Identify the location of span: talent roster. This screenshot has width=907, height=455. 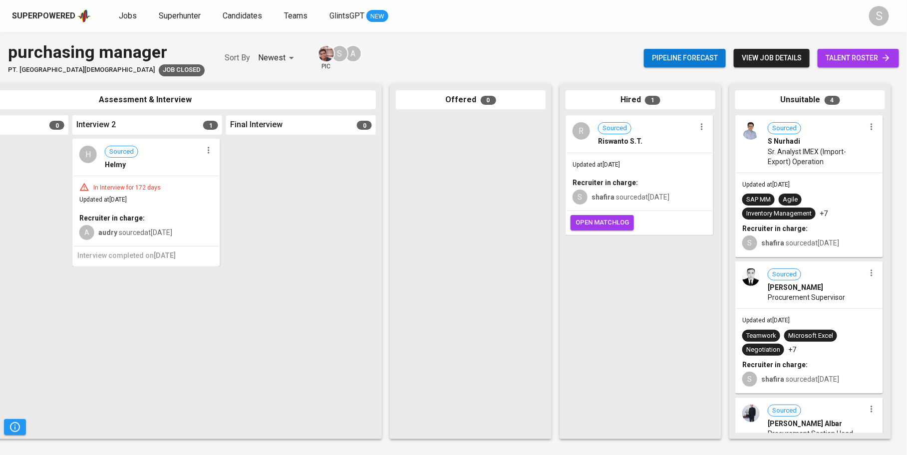
(858, 58).